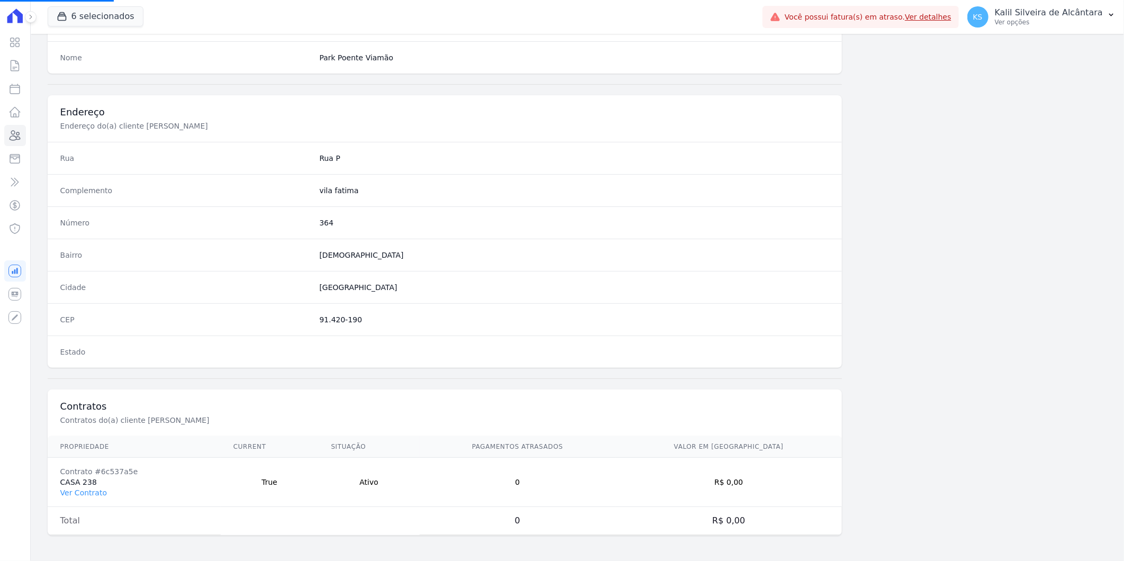 The height and width of the screenshot is (561, 1124). I want to click on p: Kalil Silveira de Alcântara, so click(1049, 13).